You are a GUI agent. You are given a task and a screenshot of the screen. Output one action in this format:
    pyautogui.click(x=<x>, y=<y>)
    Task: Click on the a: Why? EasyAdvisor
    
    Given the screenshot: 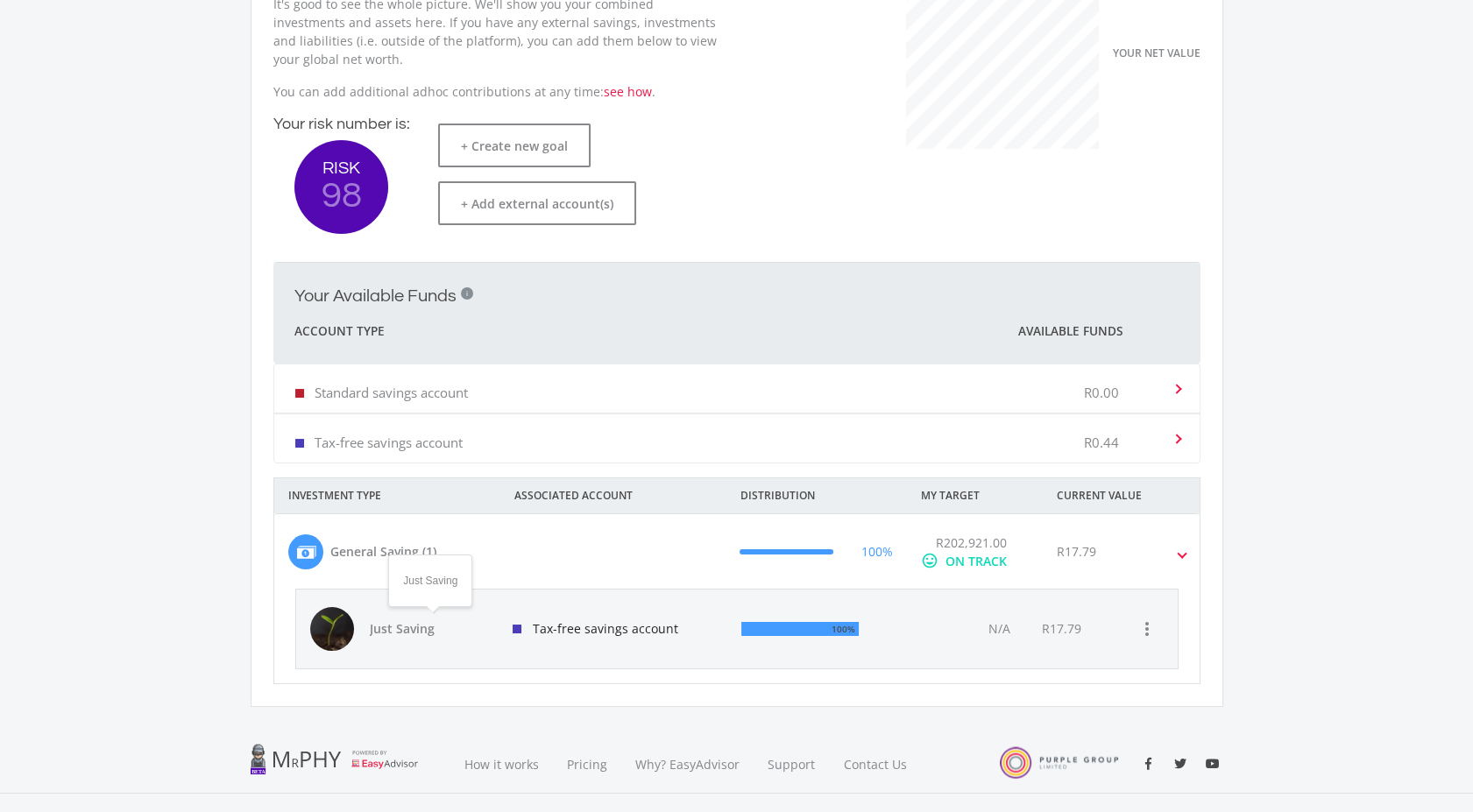 What is the action you would take?
    pyautogui.click(x=687, y=765)
    